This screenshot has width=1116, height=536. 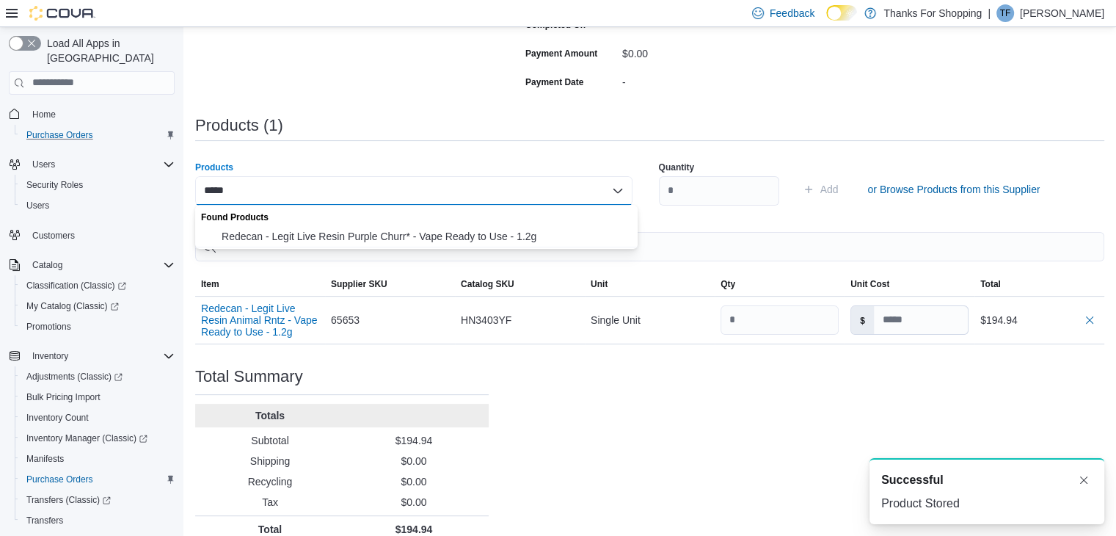 I want to click on button: Qty, so click(x=779, y=284).